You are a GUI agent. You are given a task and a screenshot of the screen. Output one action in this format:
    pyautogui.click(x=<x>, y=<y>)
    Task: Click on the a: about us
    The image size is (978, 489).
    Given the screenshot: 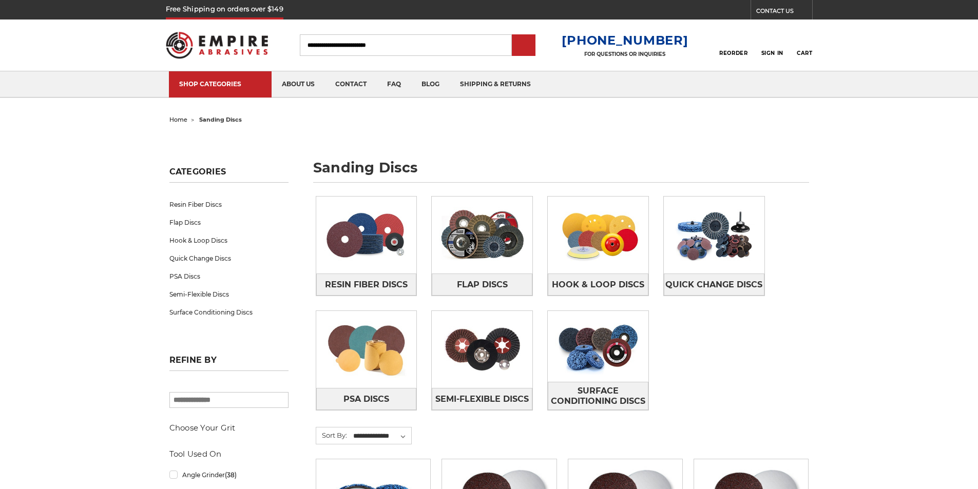 What is the action you would take?
    pyautogui.click(x=298, y=84)
    